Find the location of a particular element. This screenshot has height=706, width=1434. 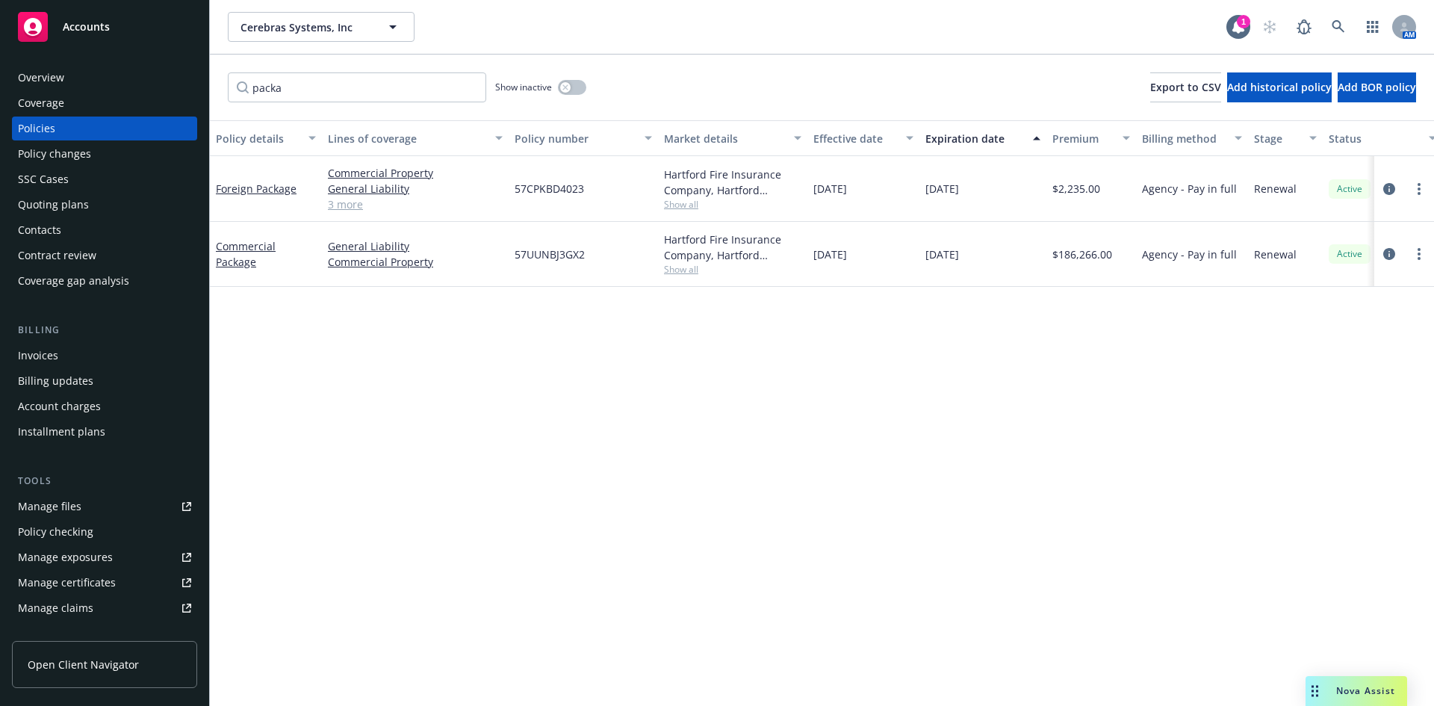

button: Policy details is located at coordinates (266, 138).